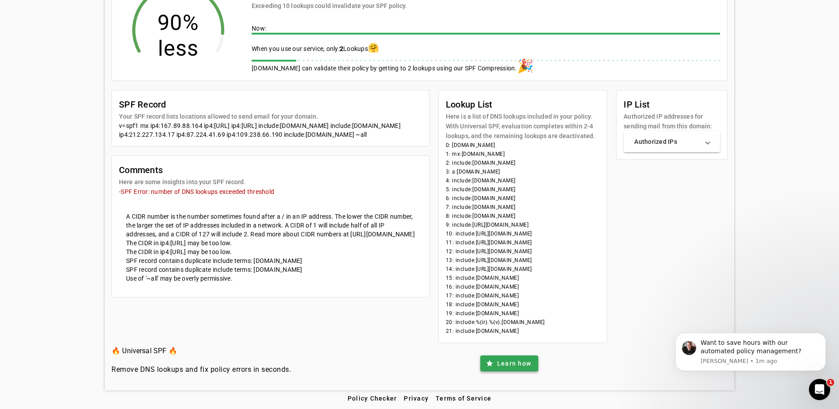  What do you see at coordinates (178, 48) in the screenshot?
I see `tspan: less` at bounding box center [178, 48].